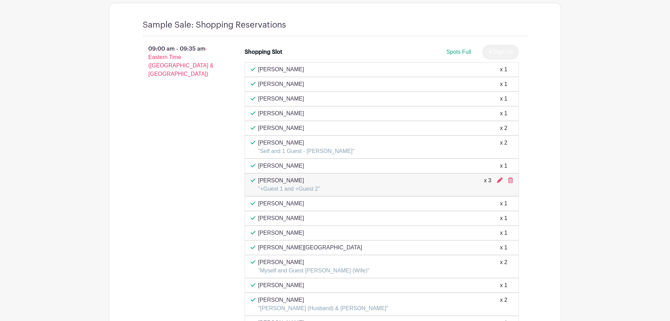  What do you see at coordinates (289, 189) in the screenshot?
I see `p: "+Guest 1 and +Guest 2"` at bounding box center [289, 189].